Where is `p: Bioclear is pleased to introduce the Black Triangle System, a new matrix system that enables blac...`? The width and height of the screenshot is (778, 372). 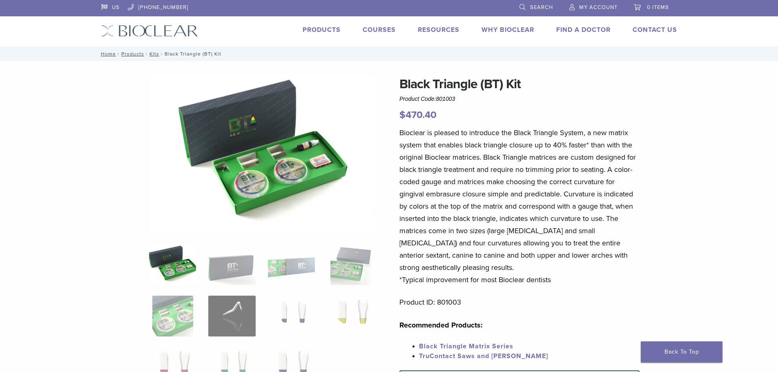 p: Bioclear is pleased to introduce the Black Triangle System, a new matrix system that enables blac... is located at coordinates (520, 206).